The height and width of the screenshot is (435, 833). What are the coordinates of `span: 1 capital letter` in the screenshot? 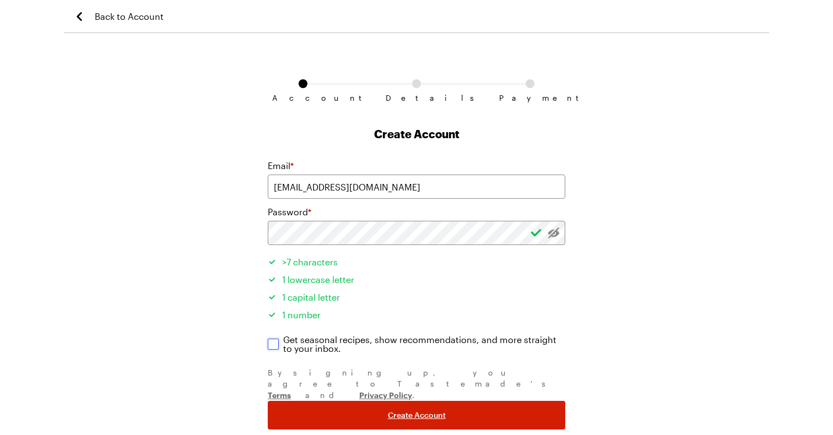 It's located at (311, 297).